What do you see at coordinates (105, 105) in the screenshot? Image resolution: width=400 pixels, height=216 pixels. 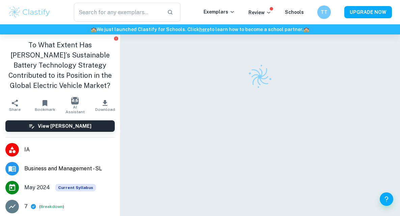 I see `button: Download` at bounding box center [105, 105].